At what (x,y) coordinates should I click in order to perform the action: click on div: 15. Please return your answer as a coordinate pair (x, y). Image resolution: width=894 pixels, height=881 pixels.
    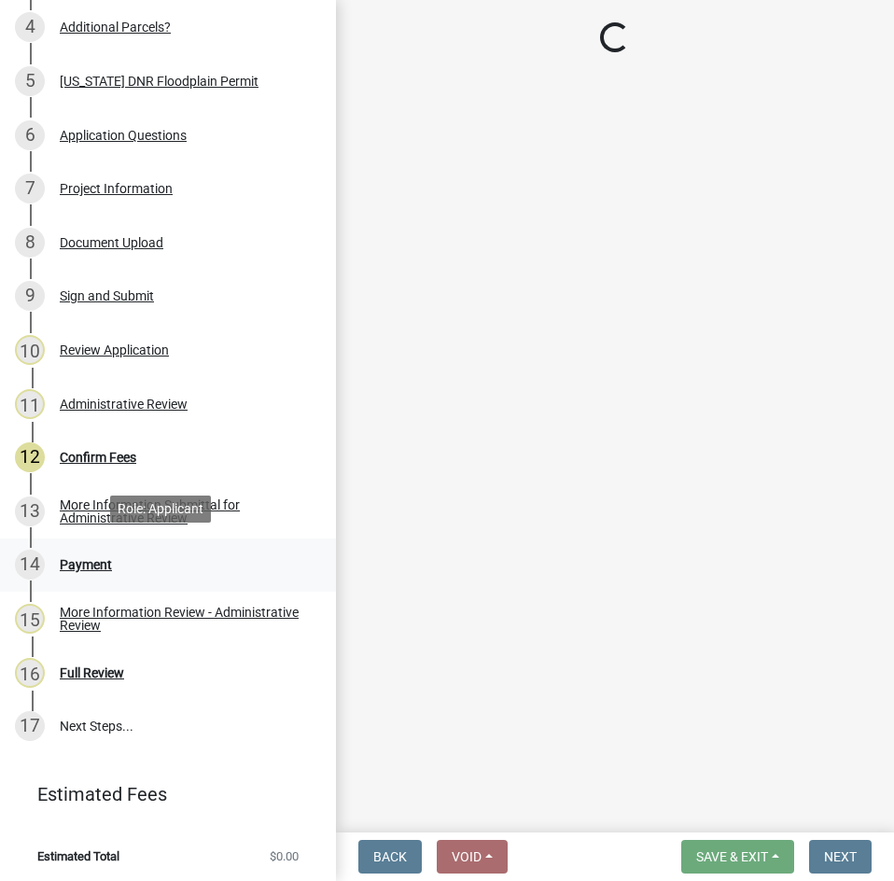
    Looking at the image, I should click on (30, 619).